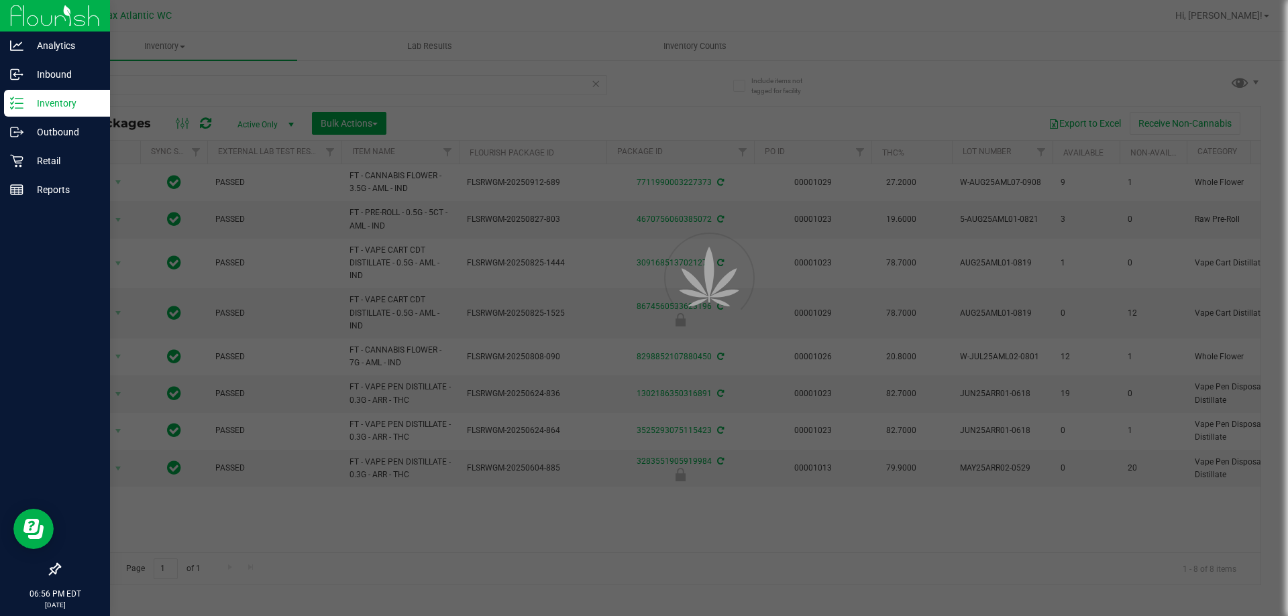  What do you see at coordinates (17, 46) in the screenshot?
I see `inline-svg: Analytics` at bounding box center [17, 46].